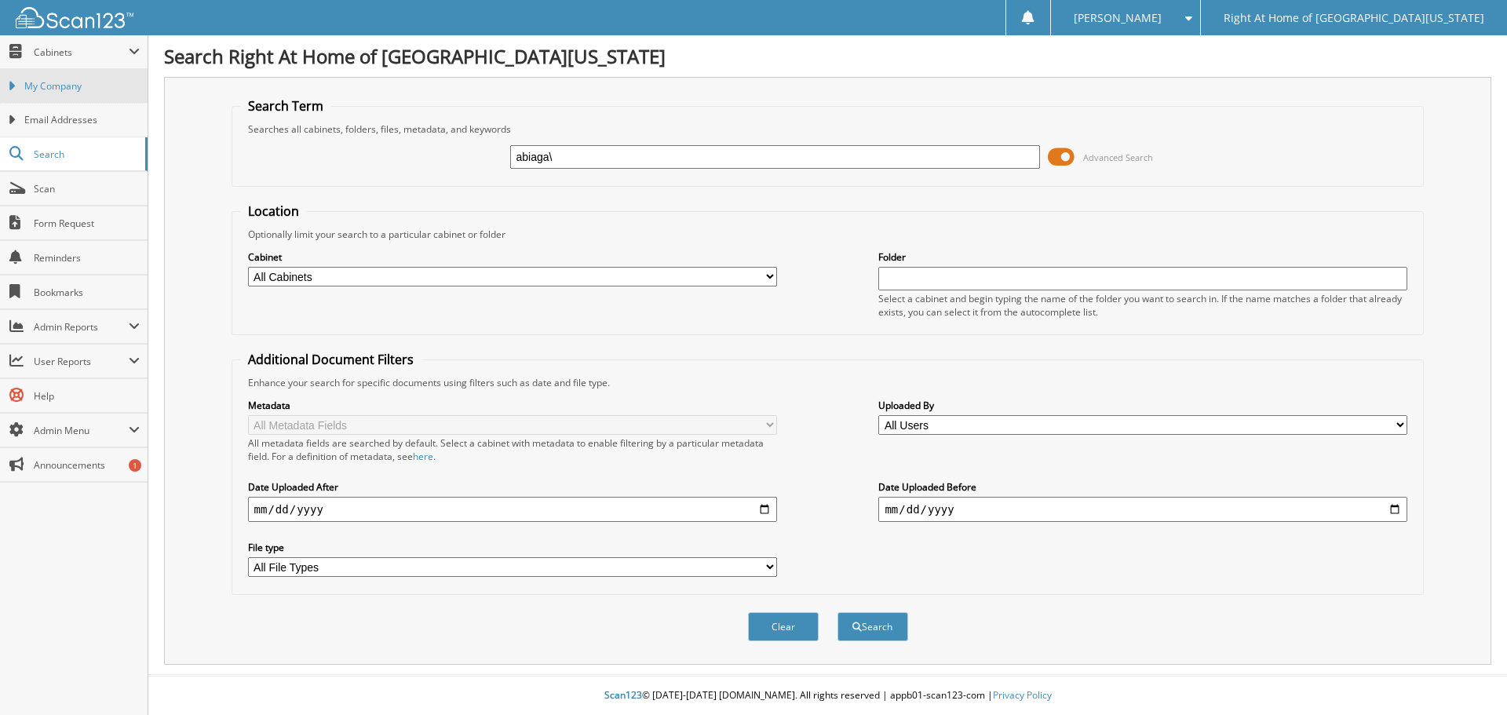  Describe the element at coordinates (286, 106) in the screenshot. I see `legend: Search Term` at that location.